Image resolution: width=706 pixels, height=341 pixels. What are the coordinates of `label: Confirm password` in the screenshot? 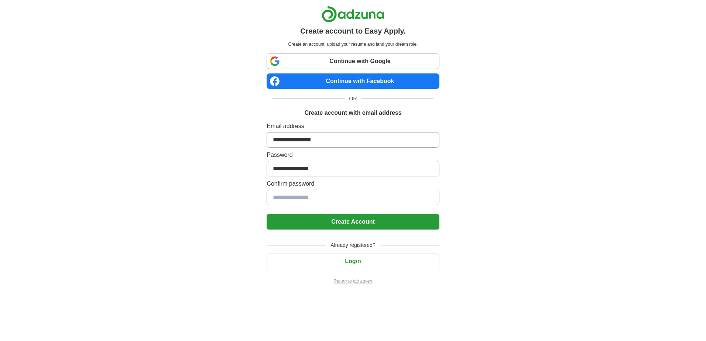 It's located at (353, 184).